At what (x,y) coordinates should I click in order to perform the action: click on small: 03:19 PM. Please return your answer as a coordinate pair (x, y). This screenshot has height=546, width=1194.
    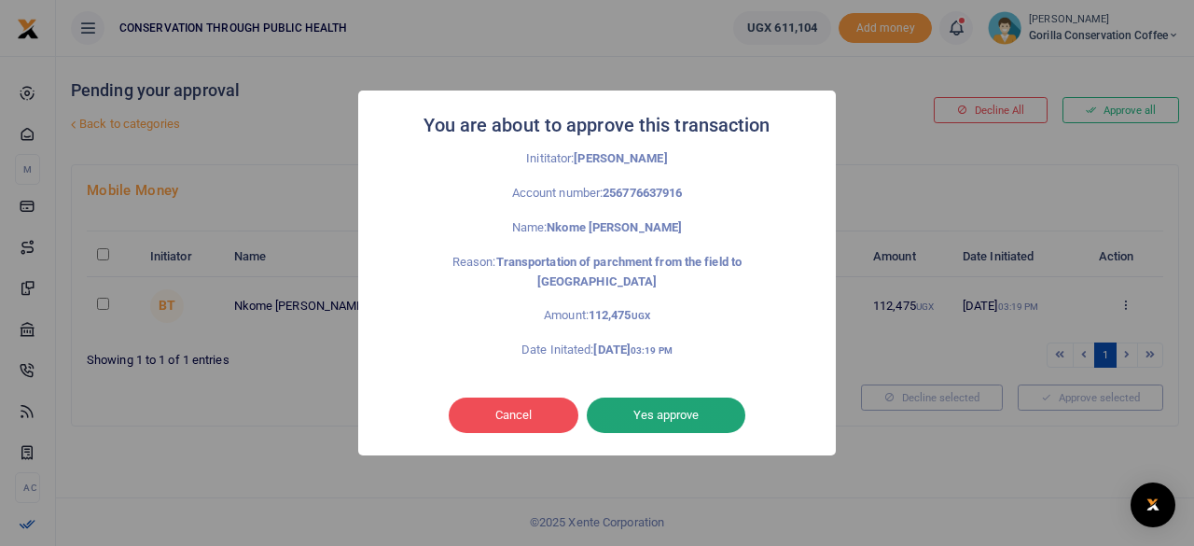
    Looking at the image, I should click on (651, 350).